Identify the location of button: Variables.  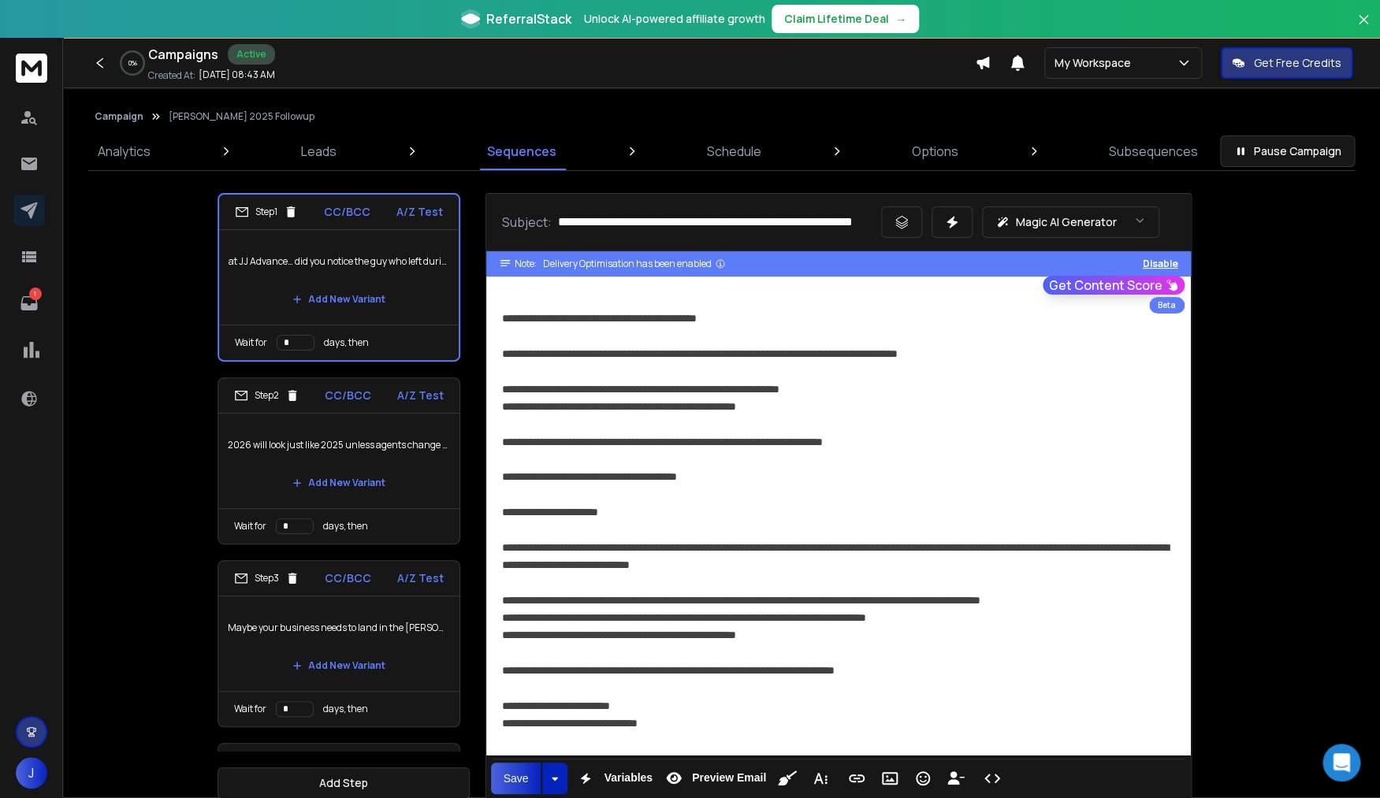
(613, 779).